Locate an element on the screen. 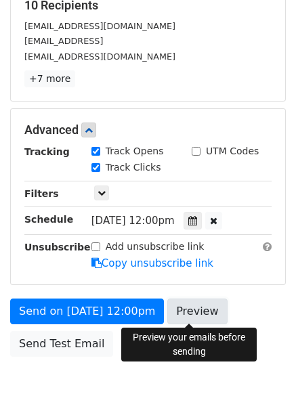  label: UTM Codes is located at coordinates (232, 151).